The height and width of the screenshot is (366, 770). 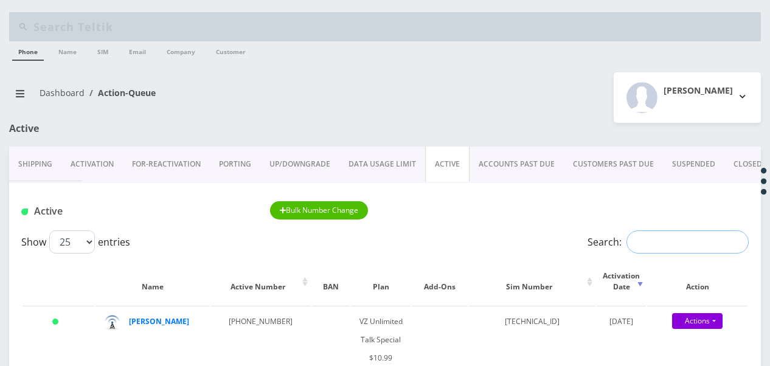 What do you see at coordinates (192, 97) in the screenshot?
I see `nav: breadcrumb` at bounding box center [192, 97].